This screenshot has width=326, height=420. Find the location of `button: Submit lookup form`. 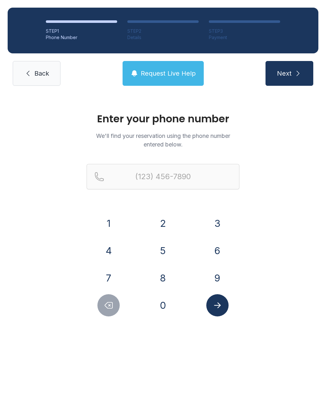

button: Submit lookup form is located at coordinates (217, 305).